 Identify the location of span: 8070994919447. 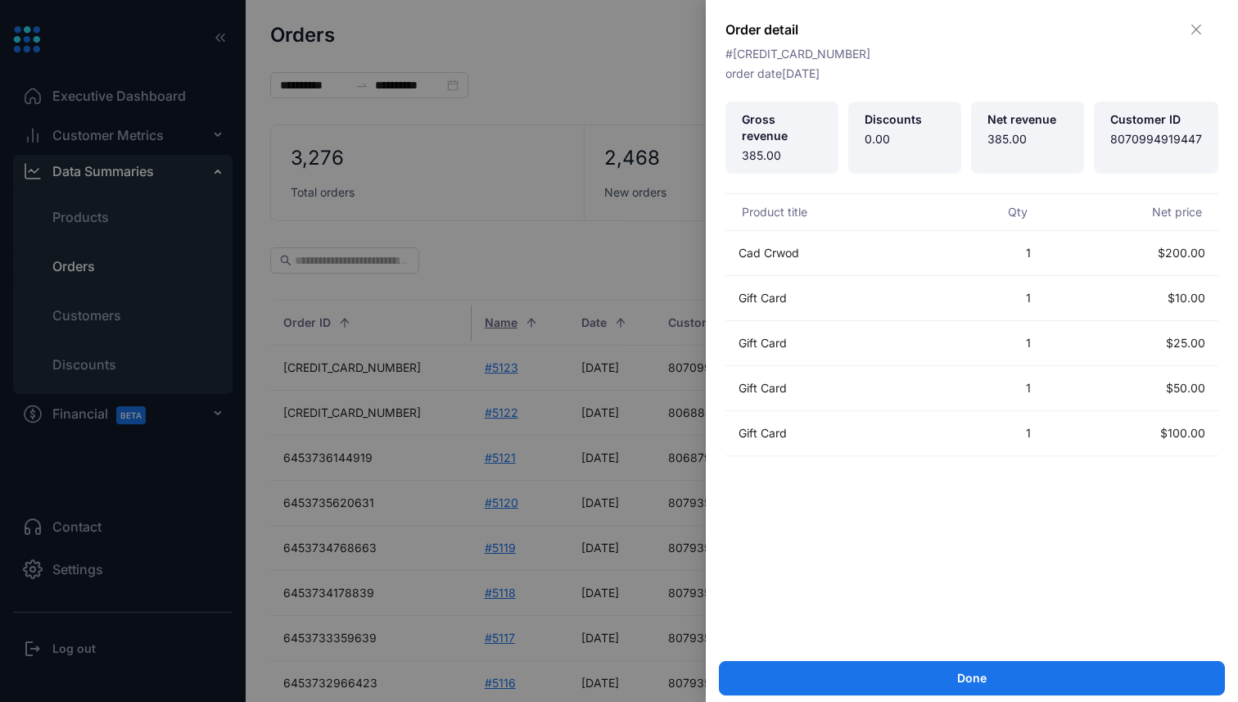
(1156, 139).